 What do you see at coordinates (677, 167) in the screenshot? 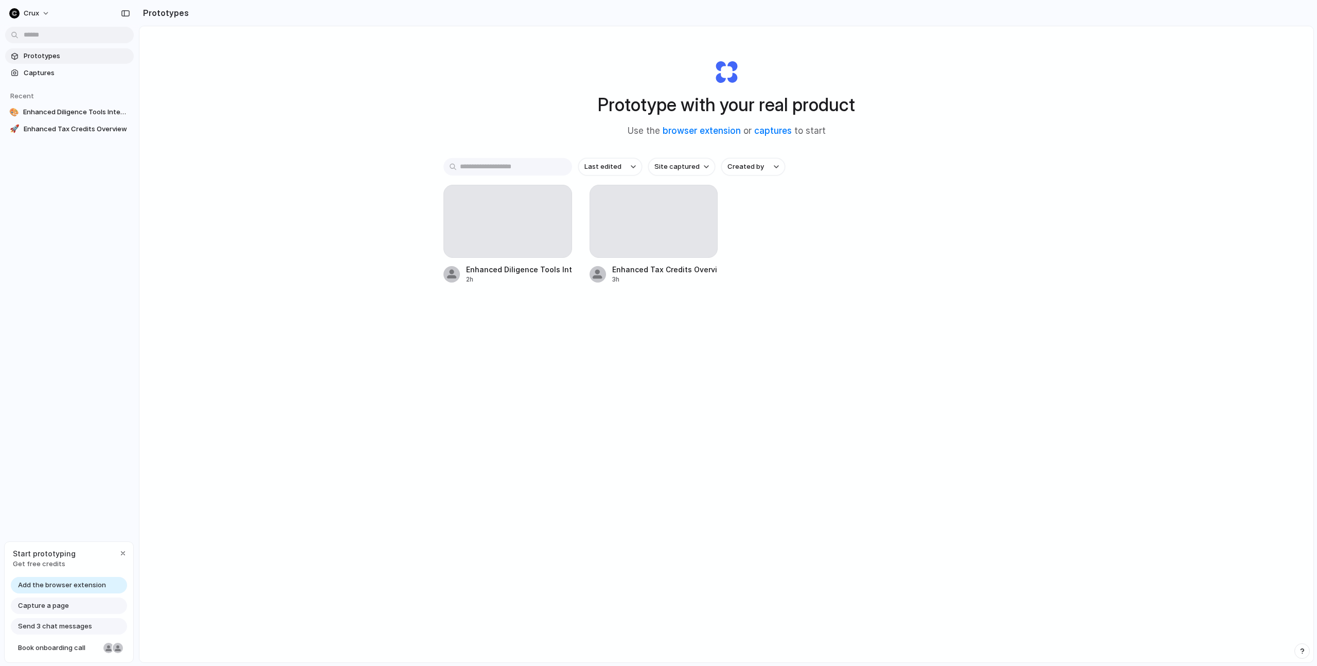
I see `span: Site captured` at bounding box center [677, 167].